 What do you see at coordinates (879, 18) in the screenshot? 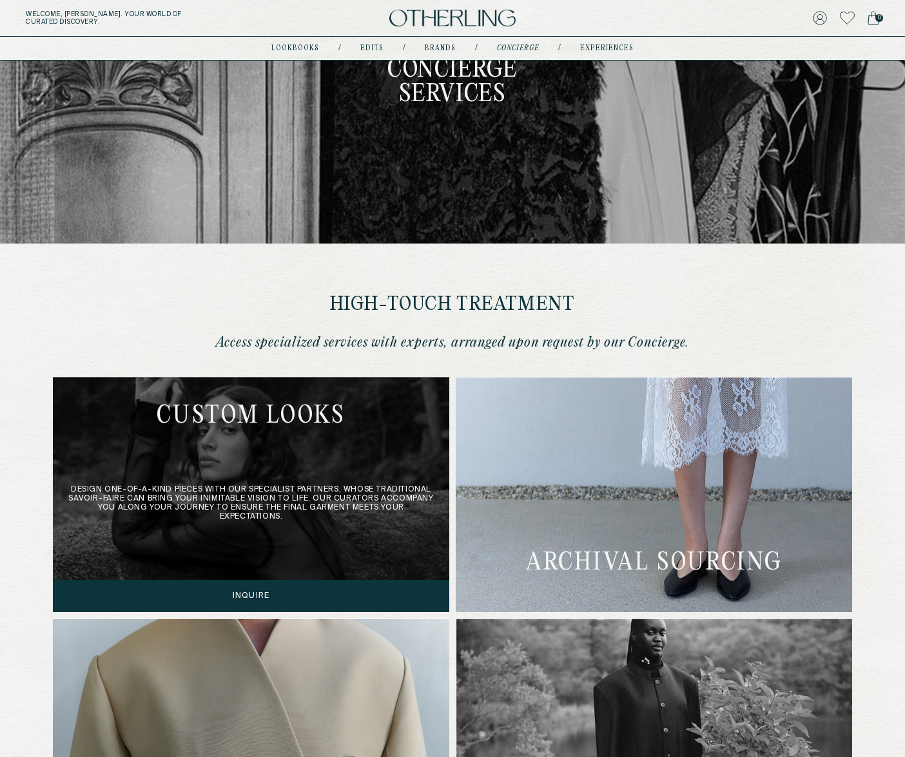
I see `span: 0` at bounding box center [879, 18].